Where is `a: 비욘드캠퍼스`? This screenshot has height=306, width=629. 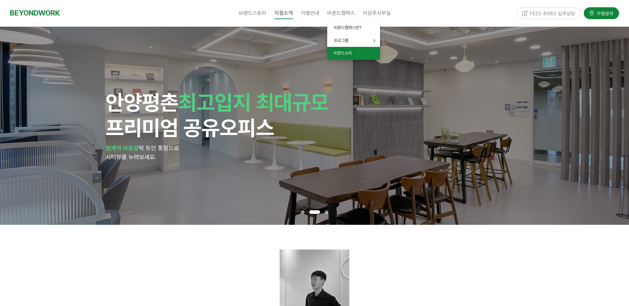 a: 비욘드캠퍼스 is located at coordinates (341, 13).